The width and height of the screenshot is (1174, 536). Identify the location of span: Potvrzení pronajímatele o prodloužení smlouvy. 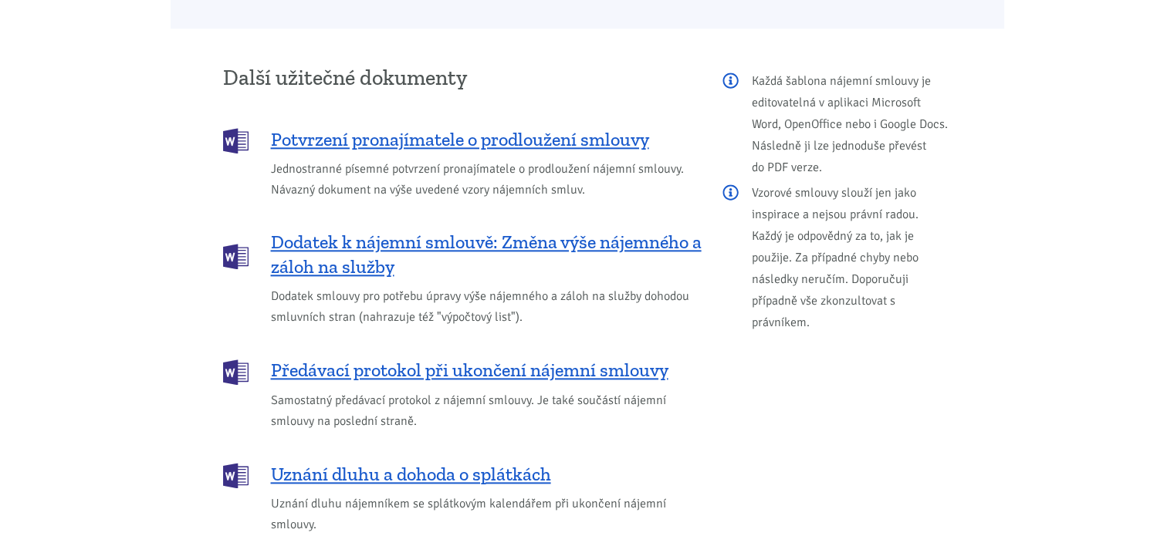
(460, 140).